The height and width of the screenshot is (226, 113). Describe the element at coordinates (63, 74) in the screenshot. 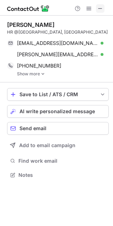

I see `a: Show more` at that location.